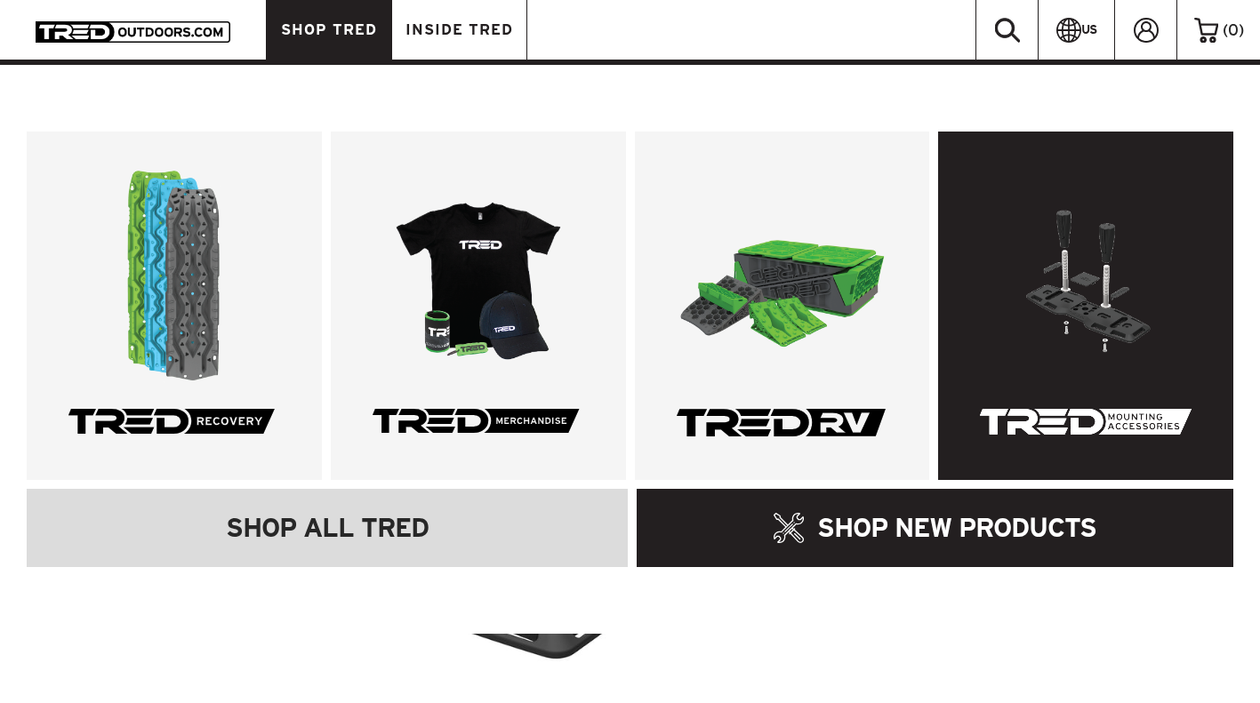 This screenshot has width=1260, height=703. What do you see at coordinates (132, 32) in the screenshot?
I see `a: TRED Outdoors America` at bounding box center [132, 32].